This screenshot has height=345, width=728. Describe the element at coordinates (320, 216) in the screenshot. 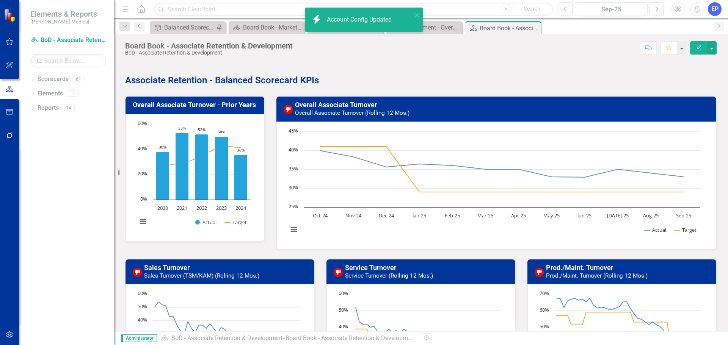

I see `text: Oct-24` at that location.